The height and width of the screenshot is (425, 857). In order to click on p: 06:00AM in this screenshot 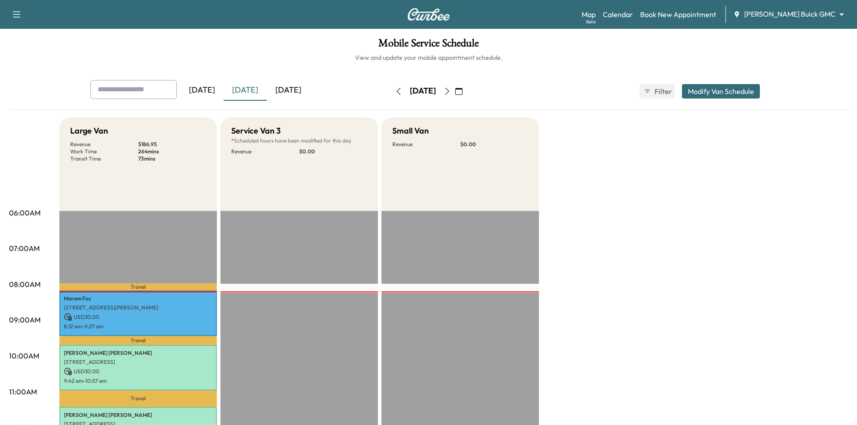, I will do `click(25, 213)`.